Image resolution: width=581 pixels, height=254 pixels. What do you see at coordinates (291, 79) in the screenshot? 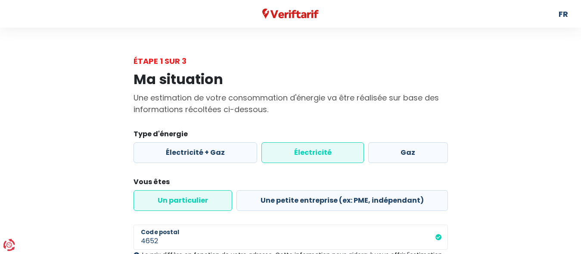
I see `h1: Ma situation` at bounding box center [291, 79].